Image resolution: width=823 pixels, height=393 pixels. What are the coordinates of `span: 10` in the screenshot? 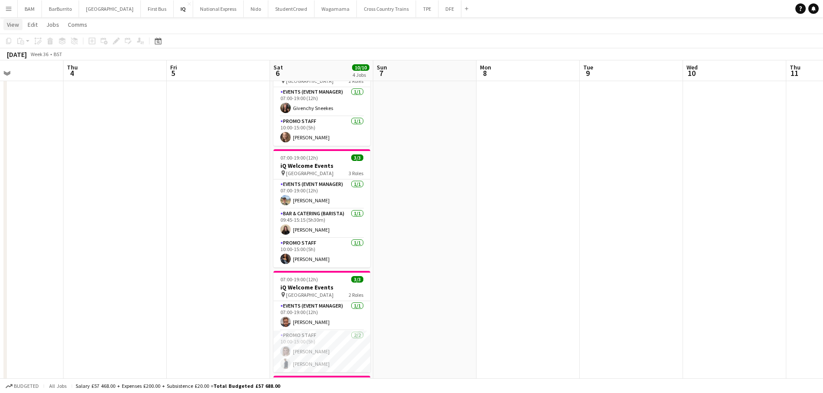 It's located at (691, 73).